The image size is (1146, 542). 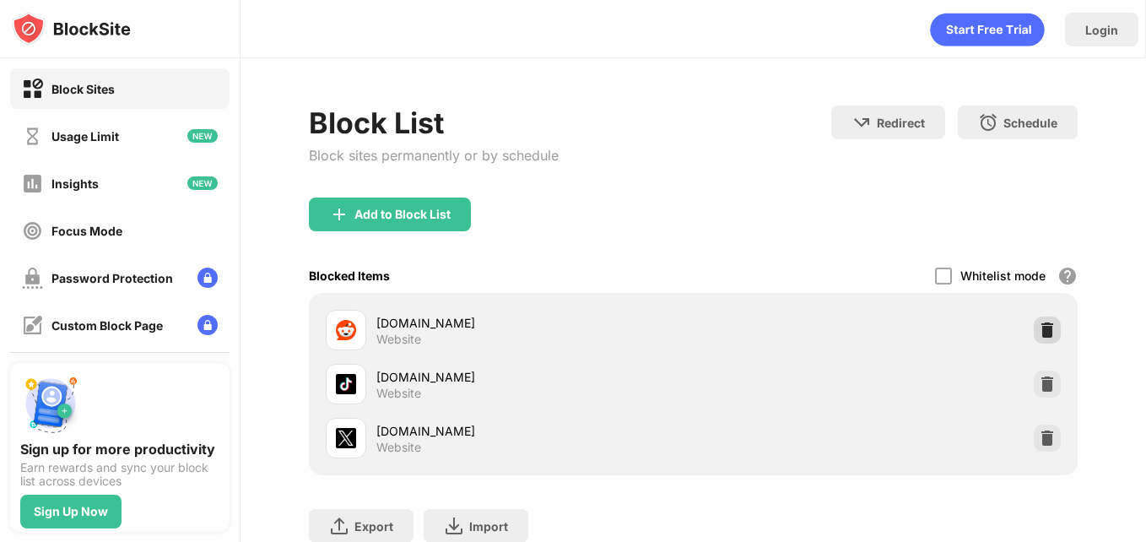 I want to click on img: focus-off.svg, so click(x=32, y=230).